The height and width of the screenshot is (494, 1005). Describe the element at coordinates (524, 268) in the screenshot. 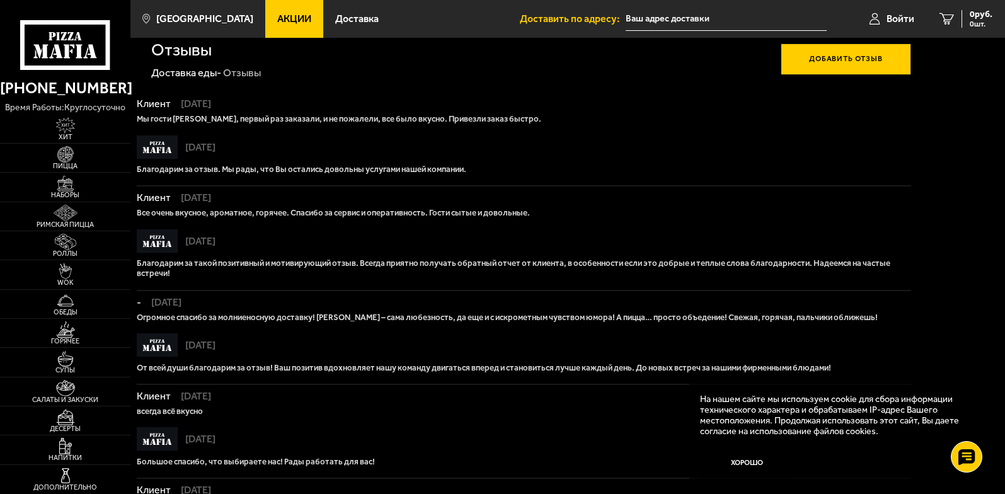

I see `p: Благодарим за такой позитивный и мотивирующий отзыв. Всегда приятно получать обратный отчет от кл...` at that location.